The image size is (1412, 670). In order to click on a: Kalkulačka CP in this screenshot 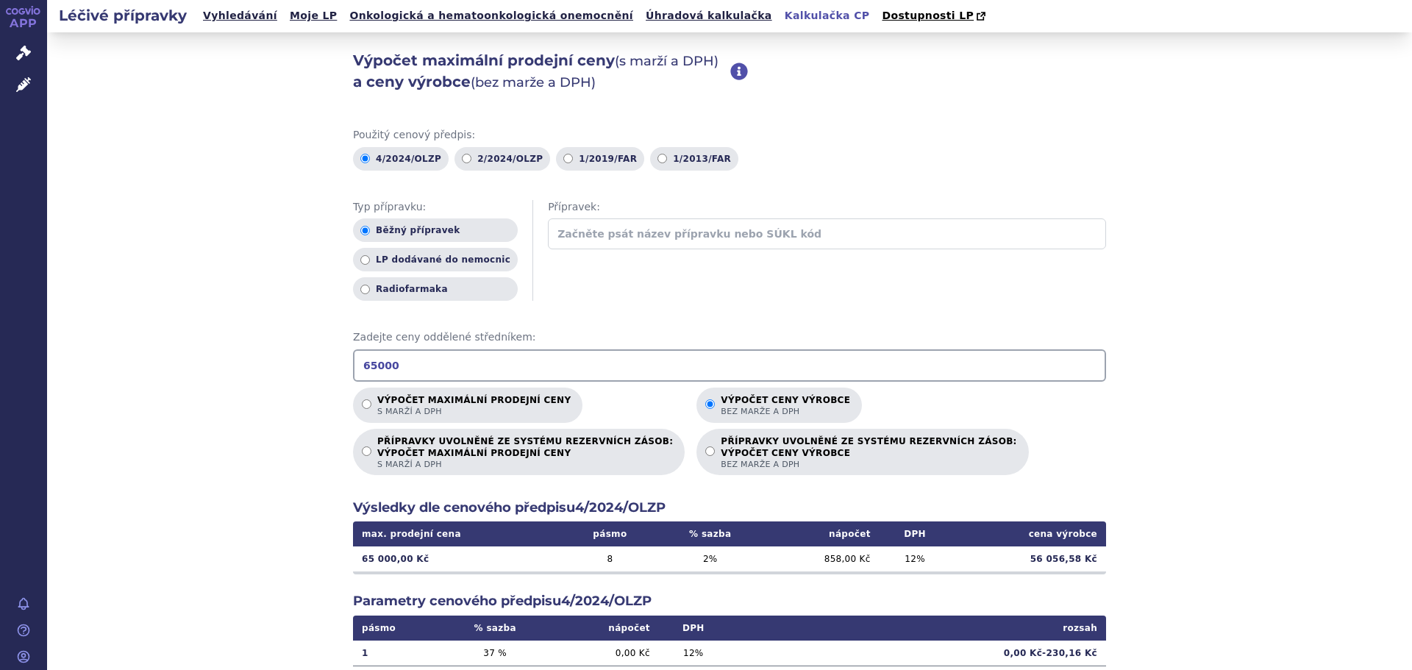, I will do `click(827, 15)`.